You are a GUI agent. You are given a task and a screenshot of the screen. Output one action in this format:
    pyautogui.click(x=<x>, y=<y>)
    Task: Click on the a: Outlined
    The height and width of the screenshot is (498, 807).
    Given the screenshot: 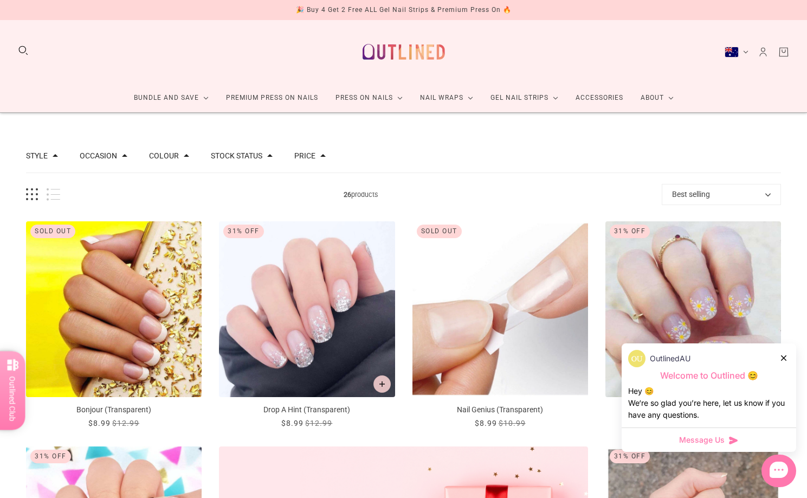 What is the action you would take?
    pyautogui.click(x=404, y=52)
    